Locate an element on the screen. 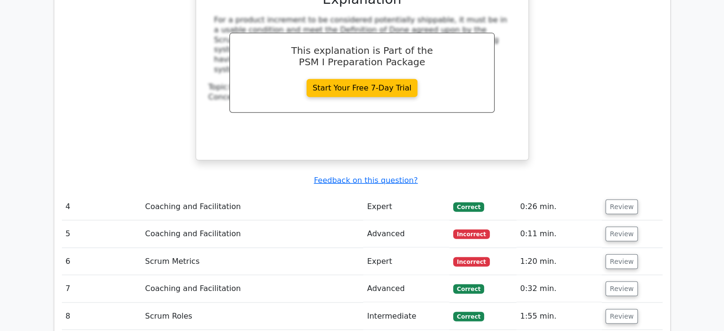  a: Start Your Free 7-Day Trial is located at coordinates (362, 88).